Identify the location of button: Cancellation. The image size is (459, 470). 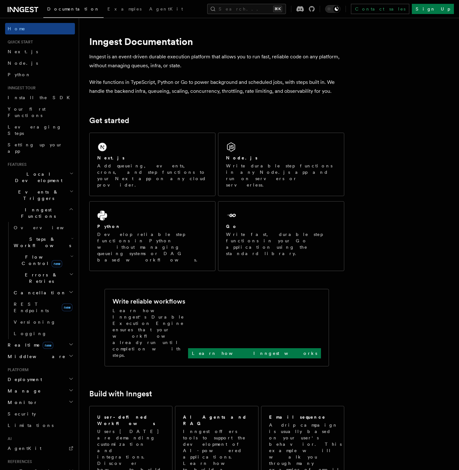
(43, 293).